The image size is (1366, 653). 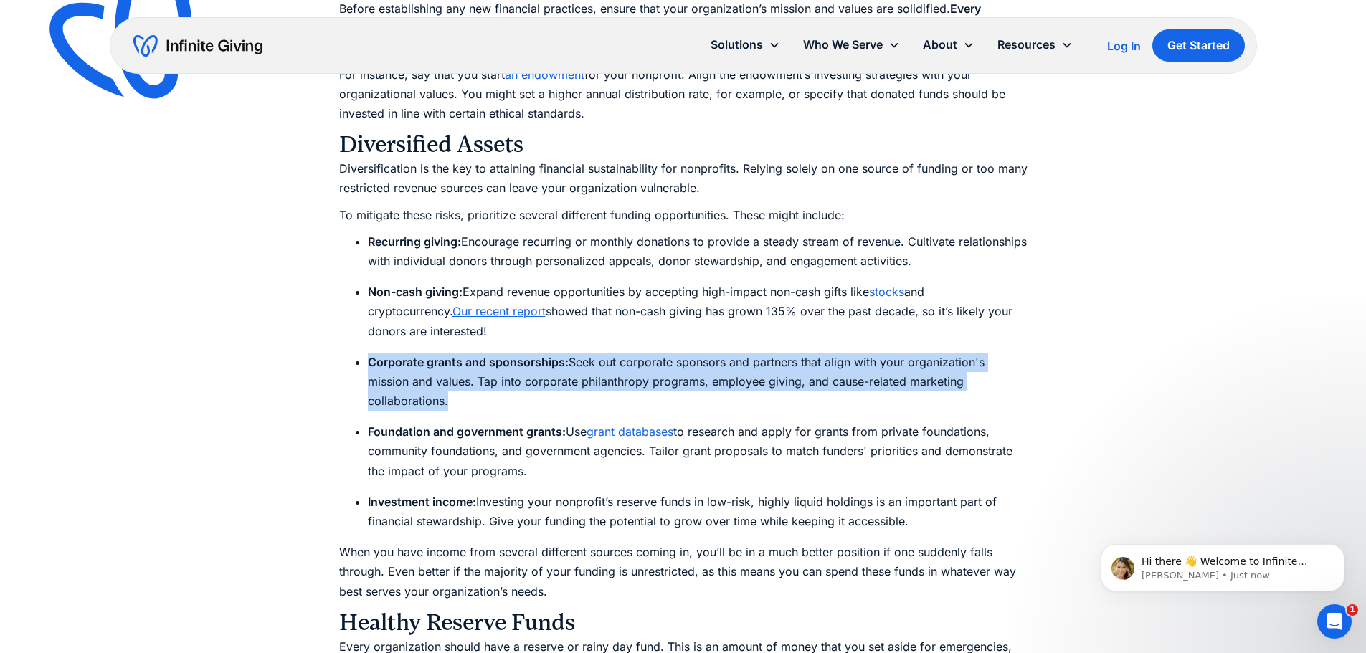 I want to click on a: Log In, so click(x=1123, y=46).